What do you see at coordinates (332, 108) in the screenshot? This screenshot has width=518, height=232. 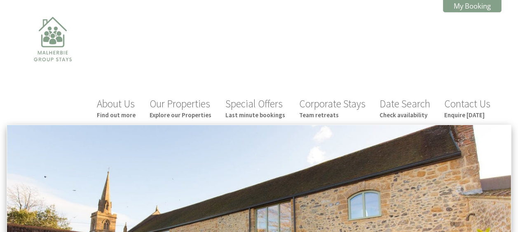 I see `a: Corporate StaysTeam retreats` at bounding box center [332, 108].